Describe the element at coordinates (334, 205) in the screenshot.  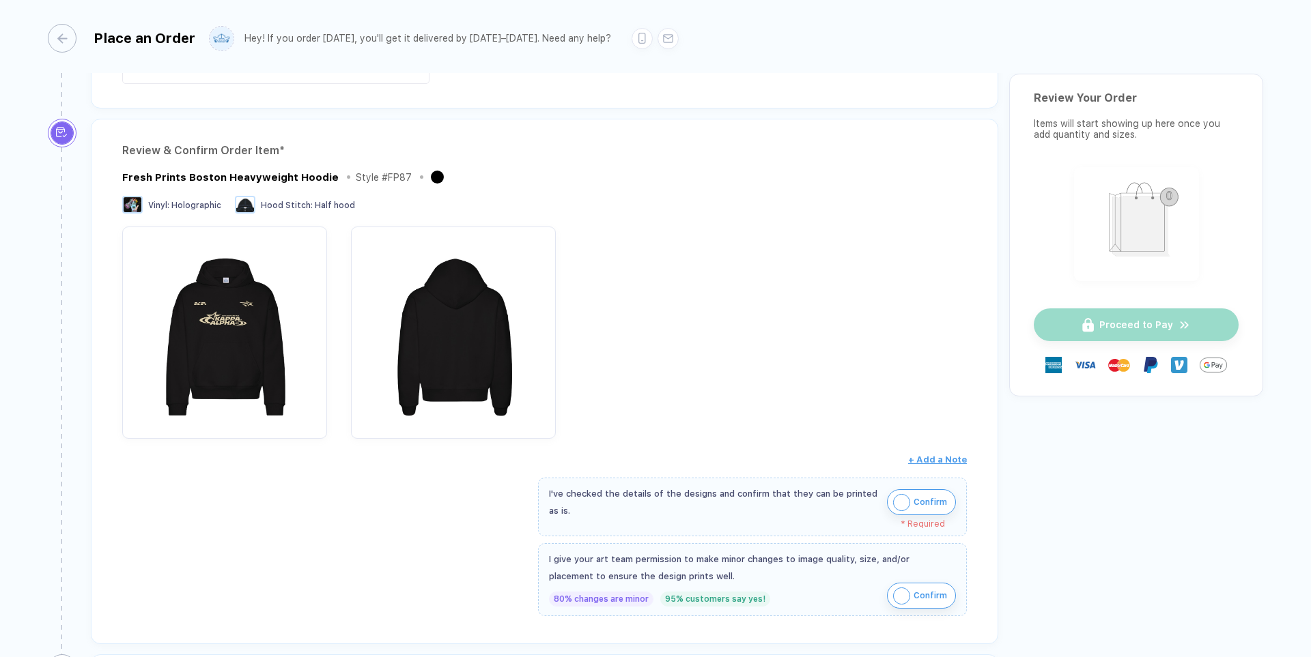
I see `span: Half hood` at that location.